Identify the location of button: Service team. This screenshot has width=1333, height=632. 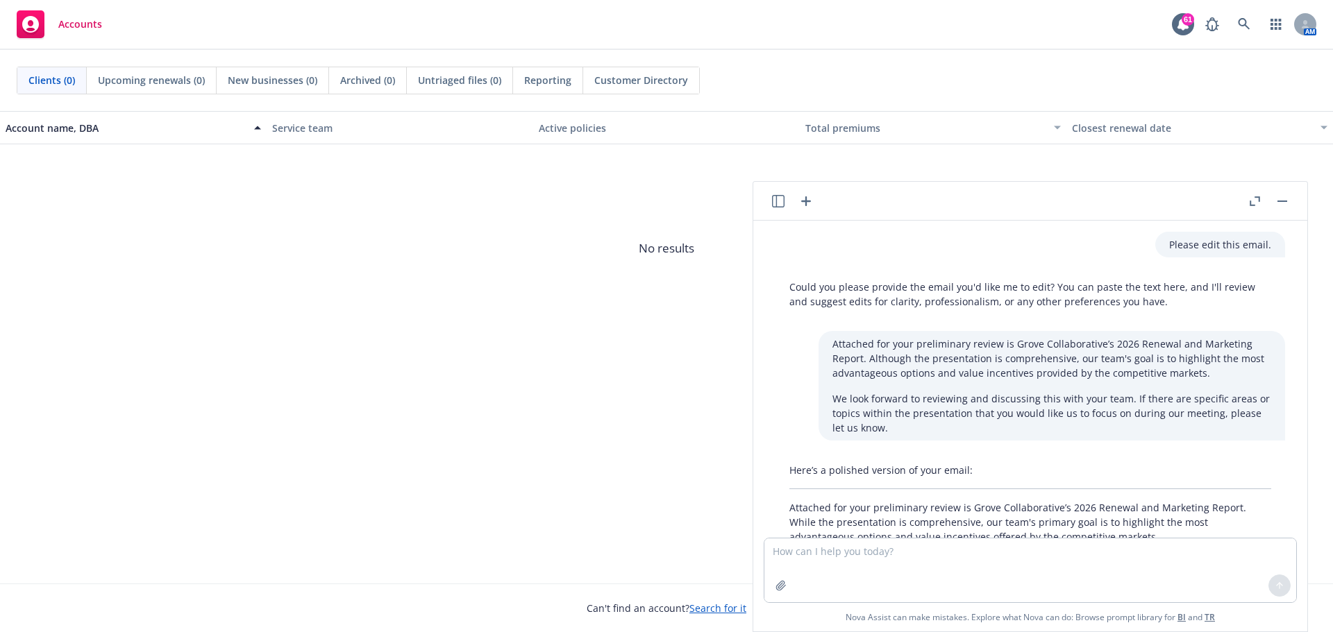
(400, 128).